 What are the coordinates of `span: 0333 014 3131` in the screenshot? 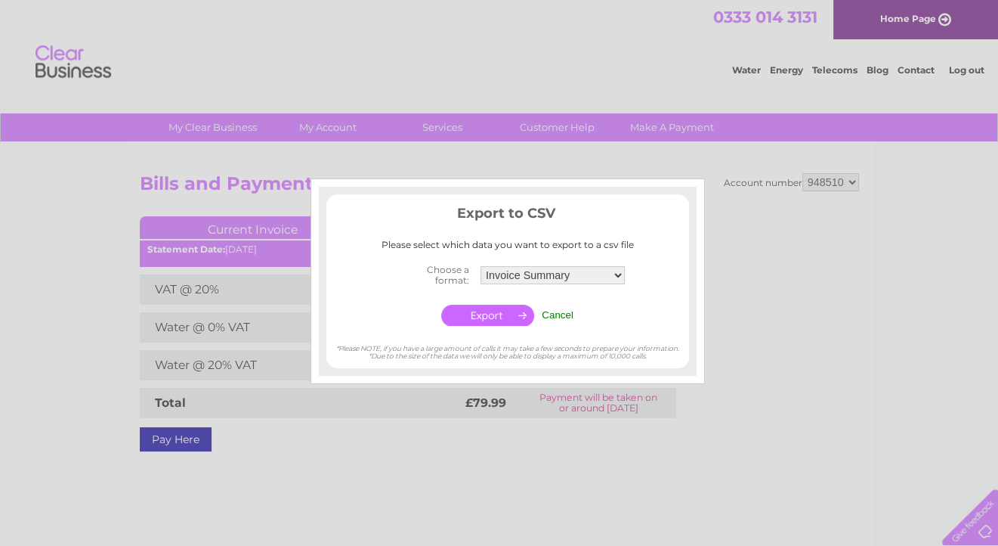 It's located at (765, 17).